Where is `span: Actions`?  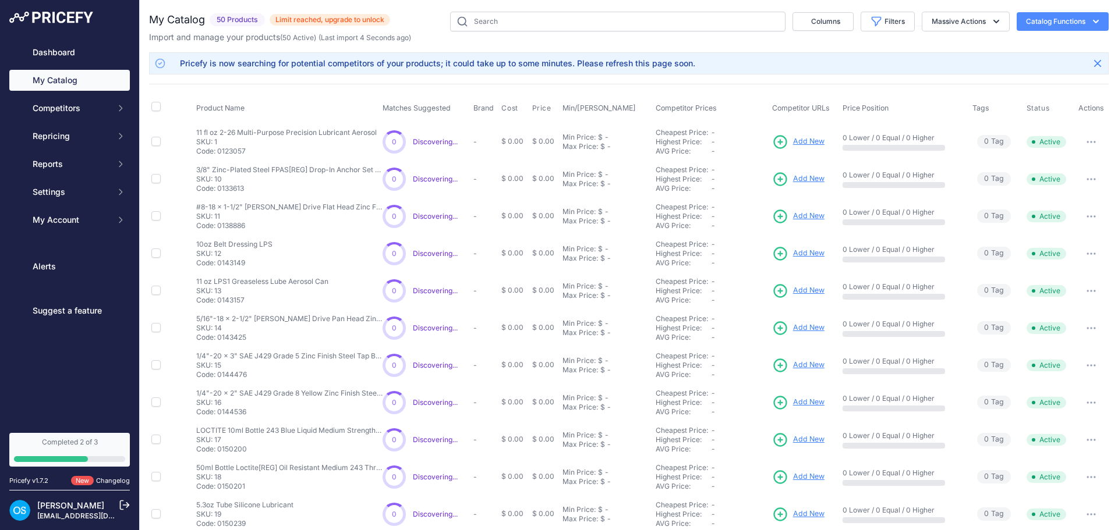 span: Actions is located at coordinates (1091, 108).